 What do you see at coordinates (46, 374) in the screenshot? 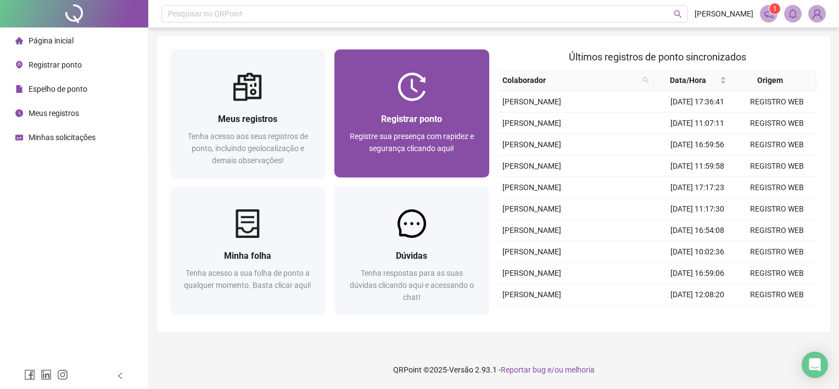
I see `span: linkedin` at bounding box center [46, 374].